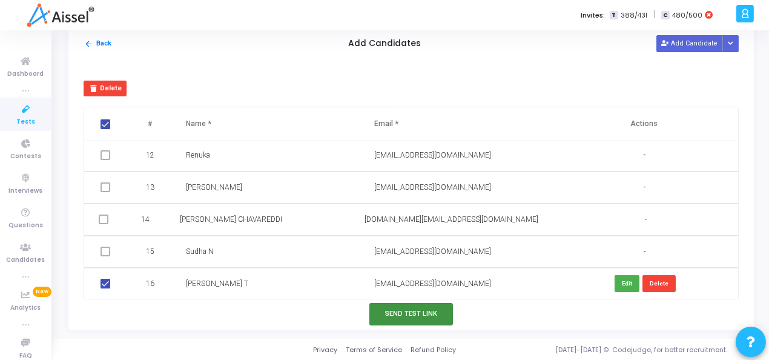  I want to click on span: 15, so click(150, 251).